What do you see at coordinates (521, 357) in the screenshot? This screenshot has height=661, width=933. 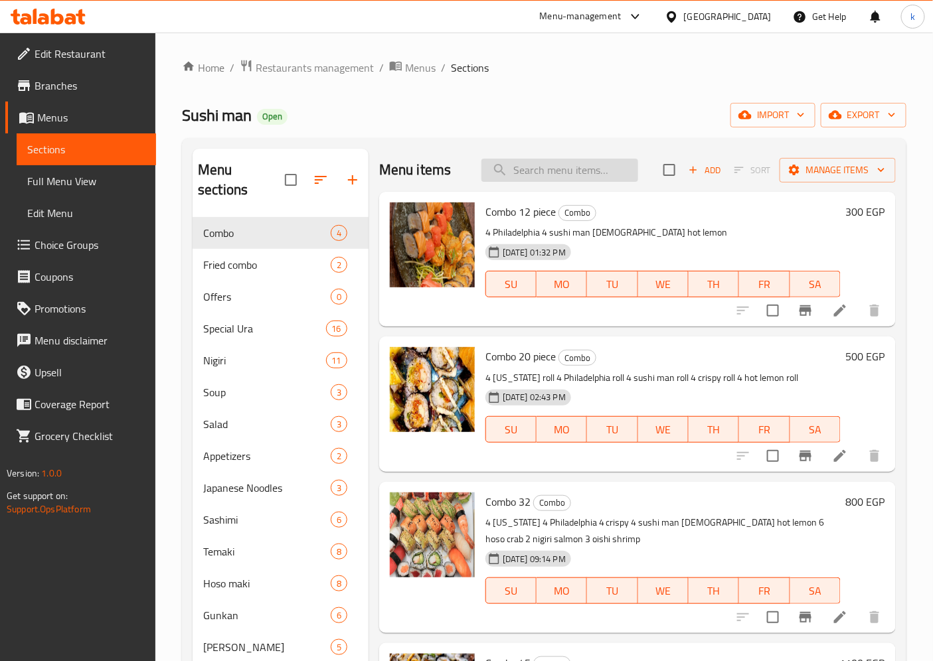 I see `span: Combo 20 piece` at bounding box center [521, 357].